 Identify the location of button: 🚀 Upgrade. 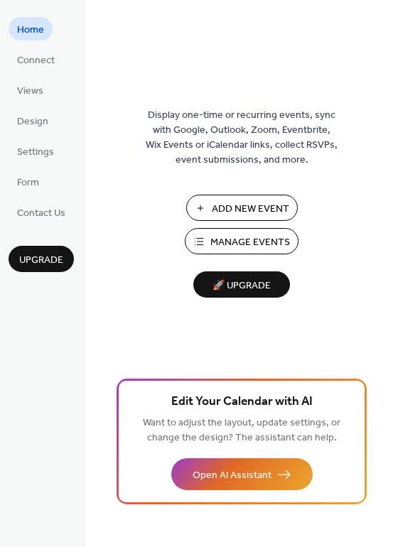
(242, 284).